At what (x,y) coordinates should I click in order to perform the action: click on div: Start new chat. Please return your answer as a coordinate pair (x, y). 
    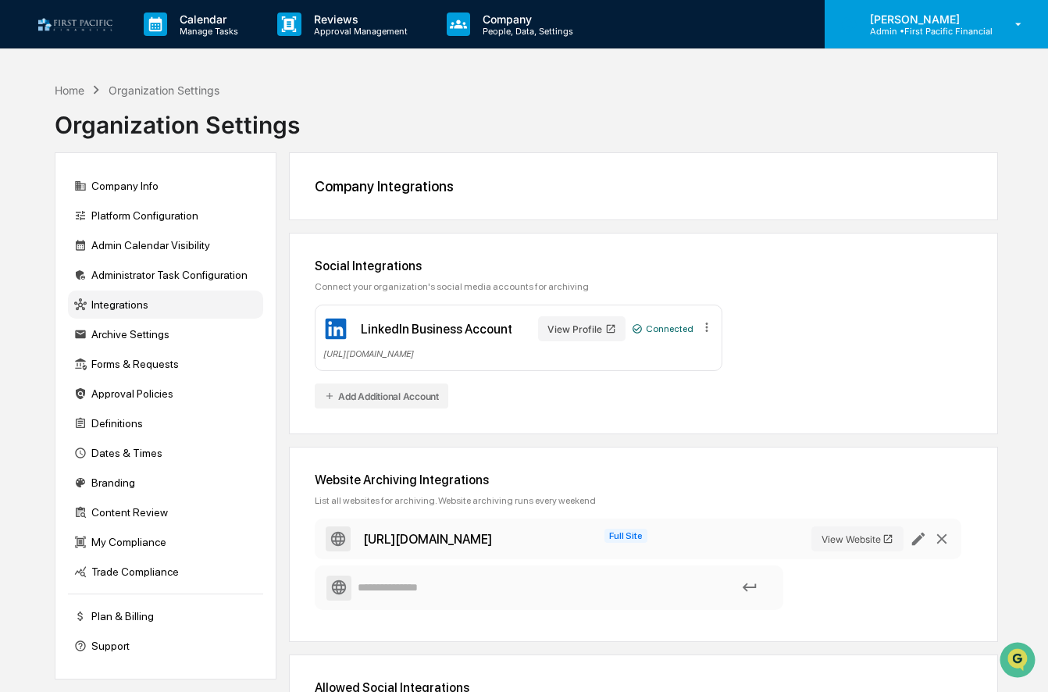
    Looking at the image, I should click on (155, 127).